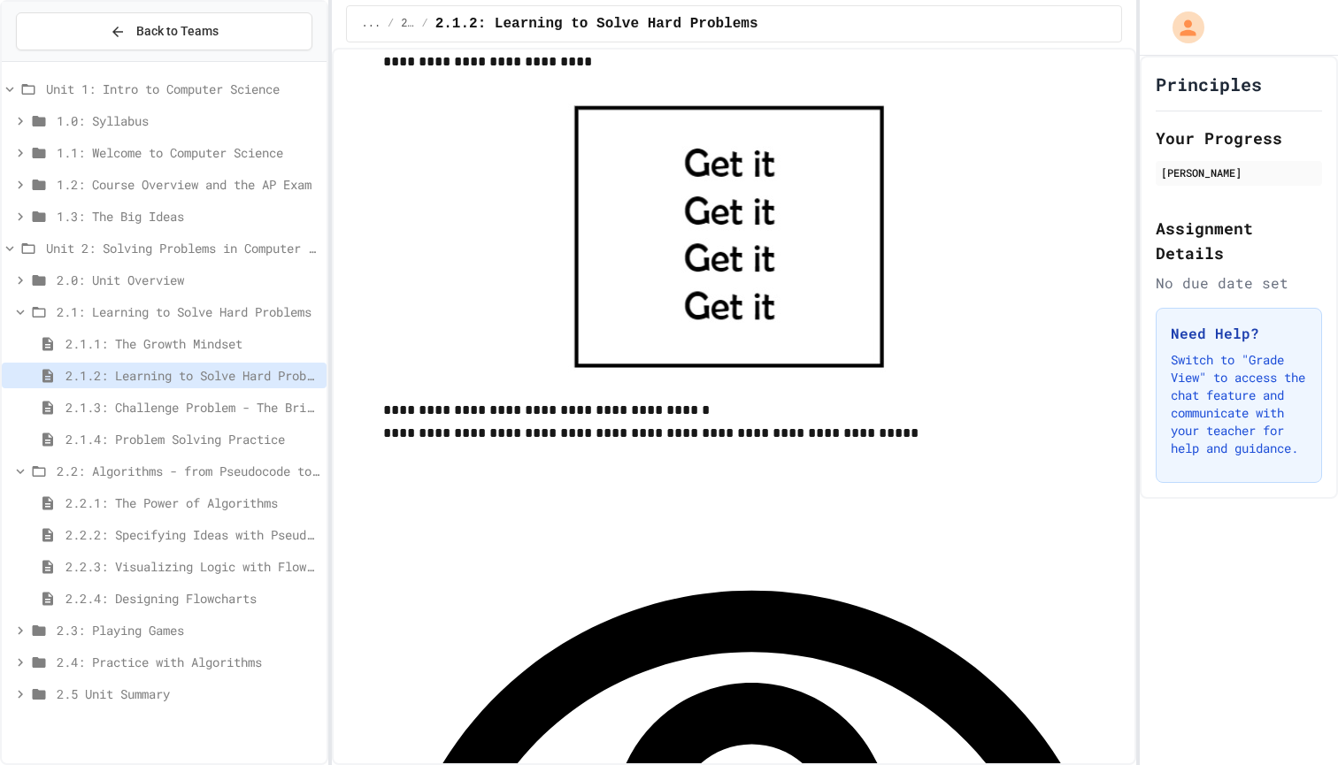  What do you see at coordinates (192, 503) in the screenshot?
I see `span: 2.2.1: The Power of Algorithms` at bounding box center [192, 503].